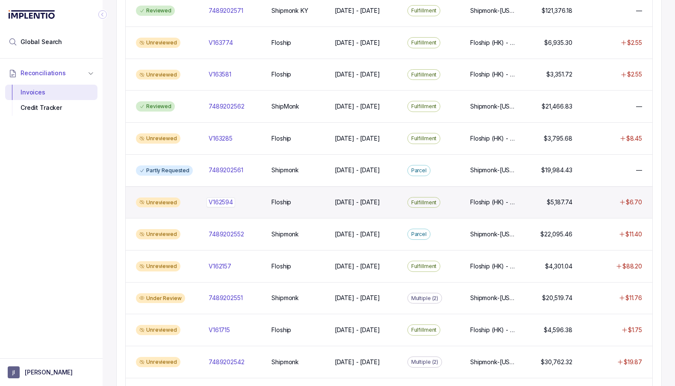 The width and height of the screenshot is (675, 386). Describe the element at coordinates (289, 11) in the screenshot. I see `p: Shipmonk KY` at that location.